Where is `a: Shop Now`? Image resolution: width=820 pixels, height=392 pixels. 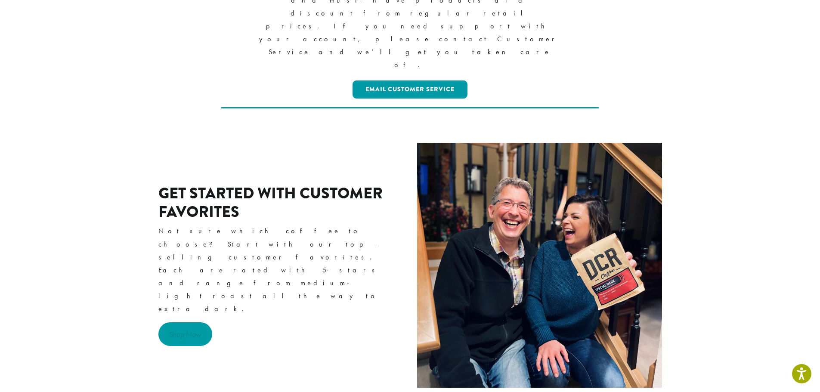
a: Shop Now is located at coordinates (186, 334).